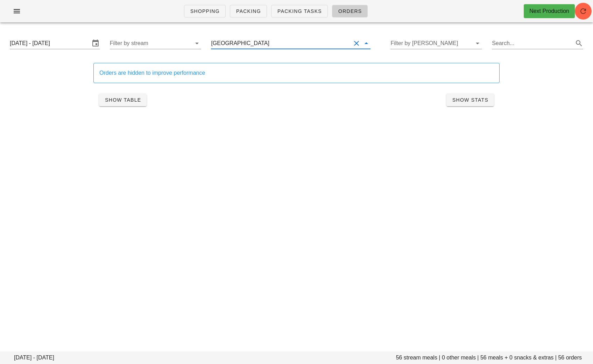  Describe the element at coordinates (356, 43) in the screenshot. I see `button: Clear Filter by group` at that location.